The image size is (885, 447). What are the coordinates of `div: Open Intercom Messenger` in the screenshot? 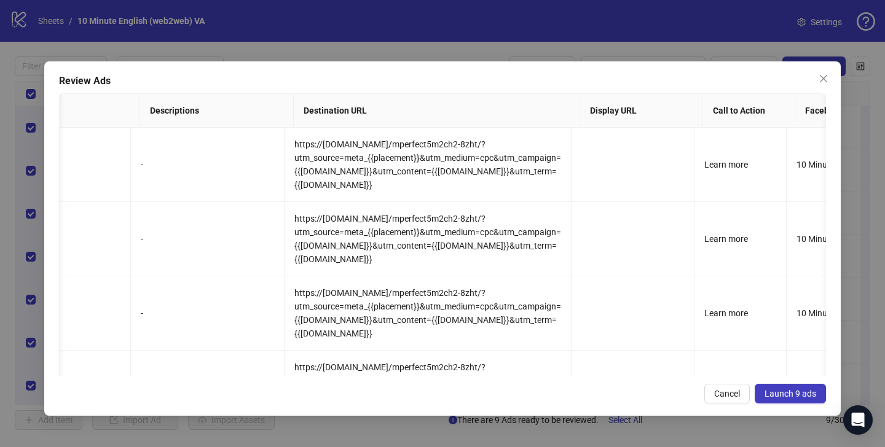 It's located at (858, 420).